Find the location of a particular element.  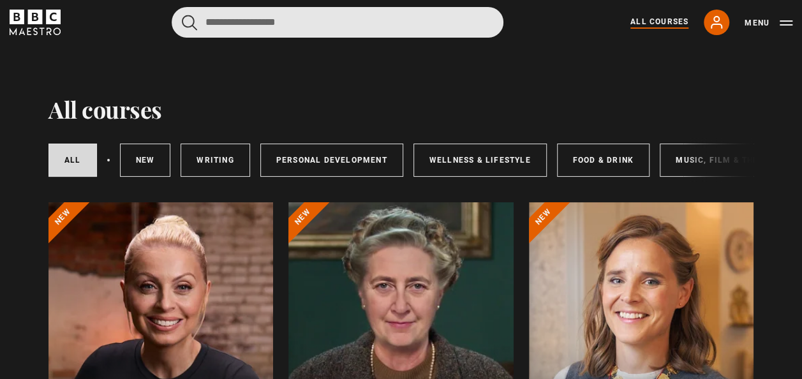

button: Toggle navigation is located at coordinates (769, 23).